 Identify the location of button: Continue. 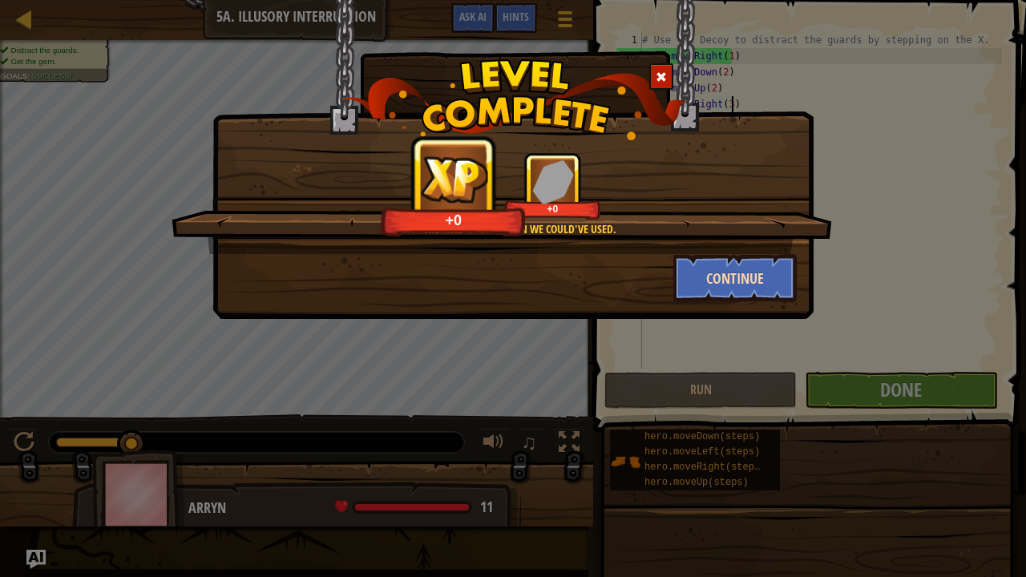
(735, 278).